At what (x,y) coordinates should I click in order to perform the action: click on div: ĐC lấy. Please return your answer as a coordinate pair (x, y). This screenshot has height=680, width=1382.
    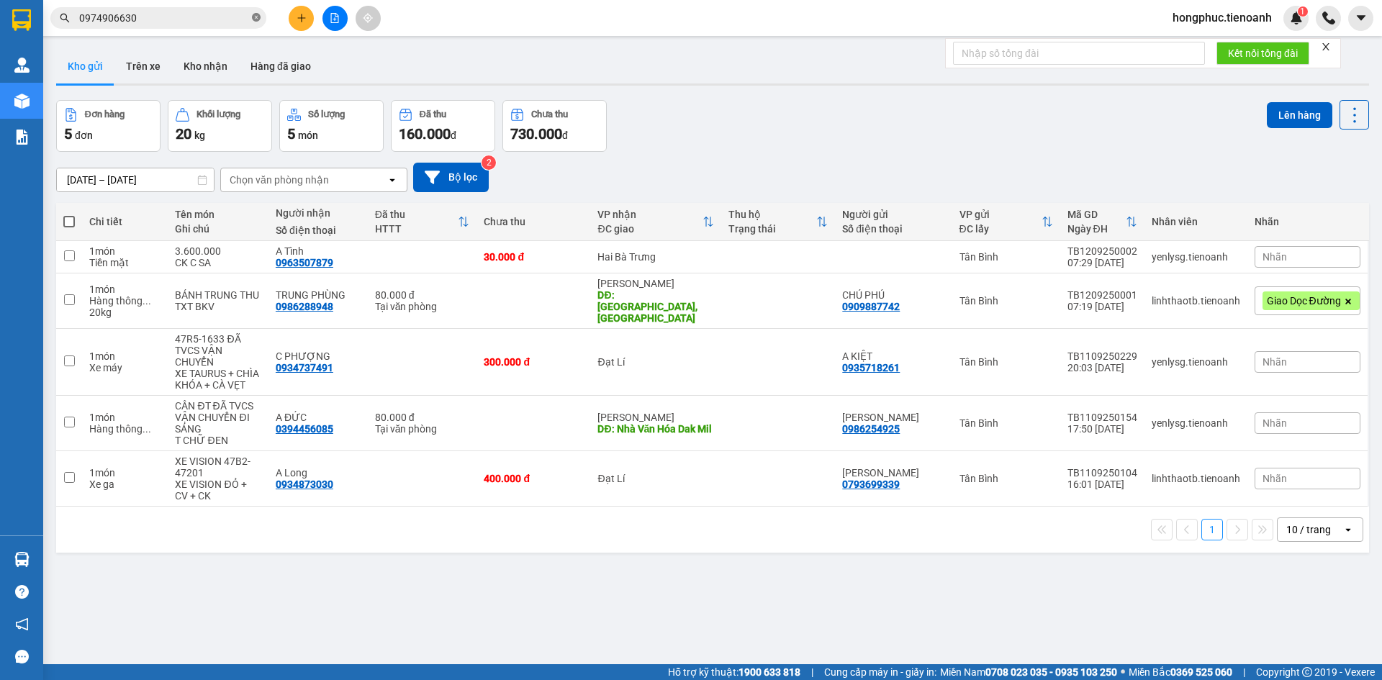
    Looking at the image, I should click on (1000, 229).